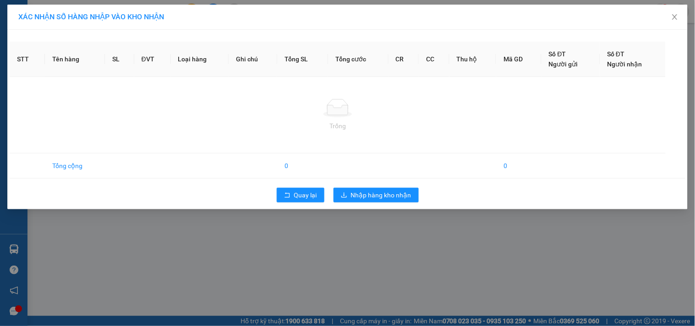  Describe the element at coordinates (358, 59) in the screenshot. I see `th: Tổng cước` at that location.